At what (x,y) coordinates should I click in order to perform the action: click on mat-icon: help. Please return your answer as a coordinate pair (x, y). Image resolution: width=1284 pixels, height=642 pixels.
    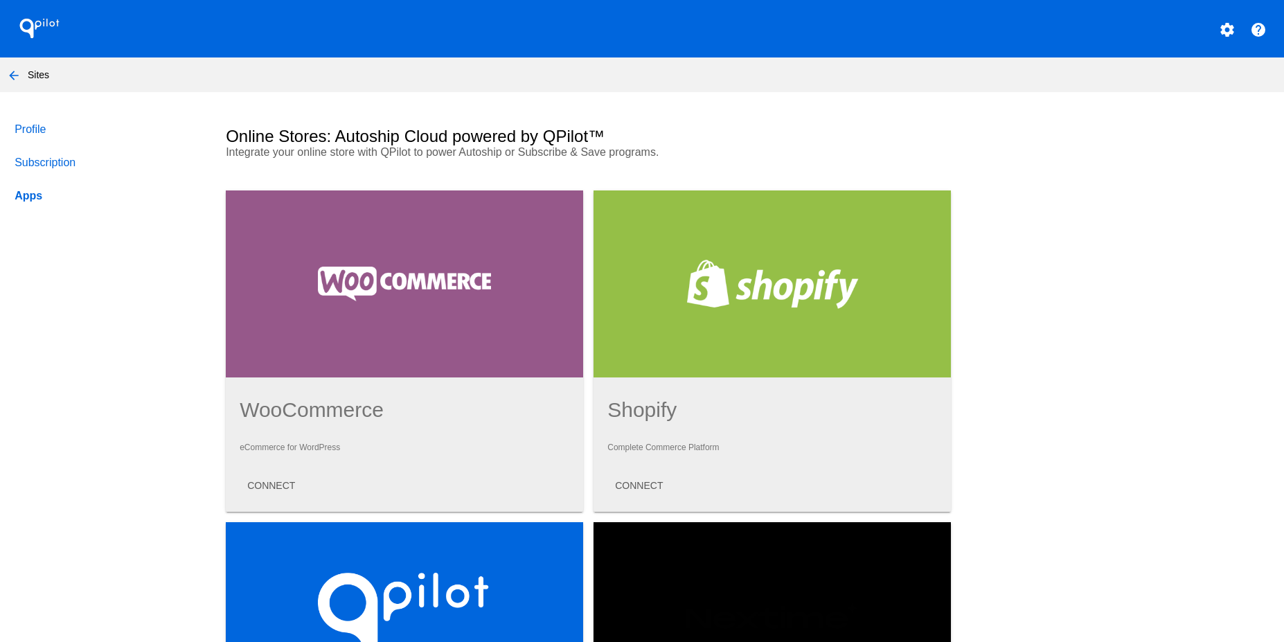
    Looking at the image, I should click on (1258, 30).